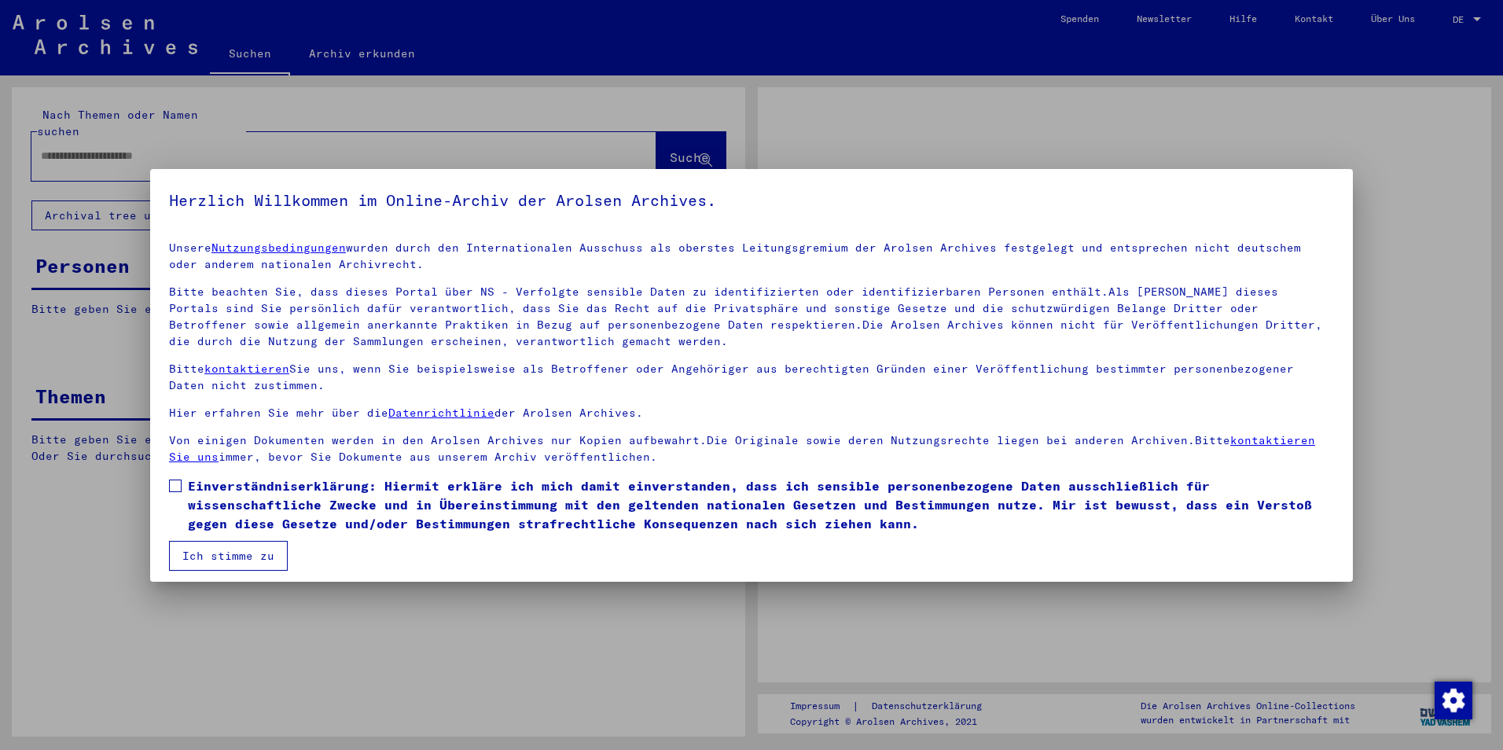 Image resolution: width=1503 pixels, height=750 pixels. Describe the element at coordinates (761, 505) in the screenshot. I see `span: Einverständniserklärung: Hiermit erkläre ich mich damit einverstanden, dass ich sensible personen...` at that location.